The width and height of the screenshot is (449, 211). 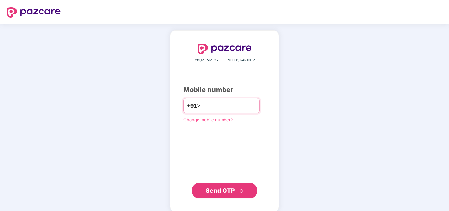 What do you see at coordinates (192, 106) in the screenshot?
I see `span: +91` at bounding box center [192, 106].